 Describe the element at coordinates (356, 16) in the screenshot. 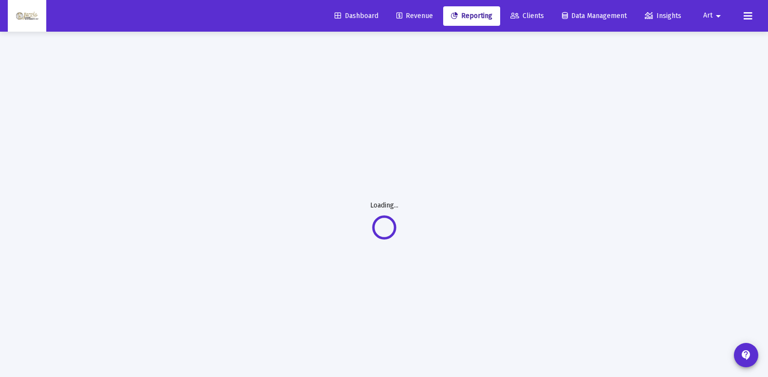

I see `span: Dashboard` at that location.